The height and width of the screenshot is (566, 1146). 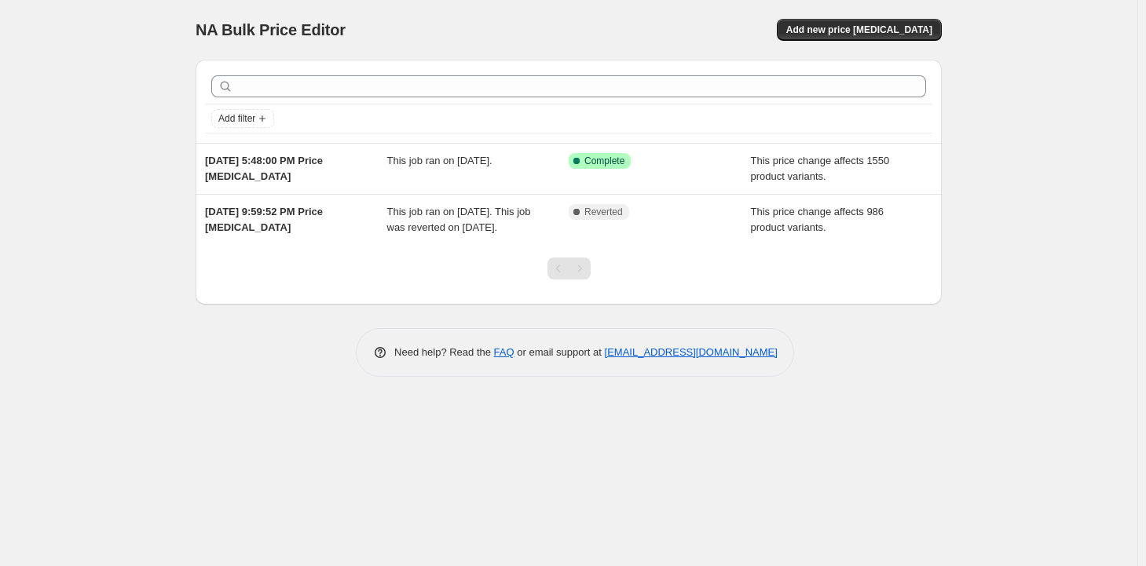 I want to click on a: FAQ, so click(x=504, y=352).